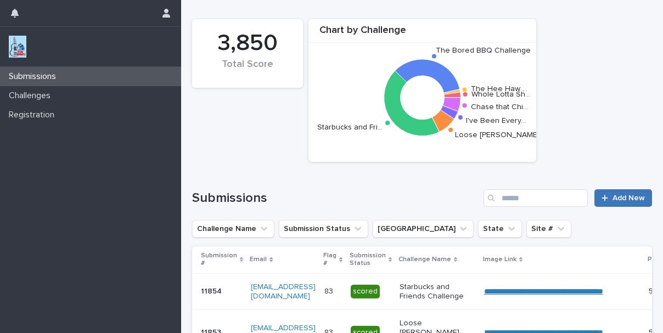  I want to click on h1: Submissions, so click(335, 198).